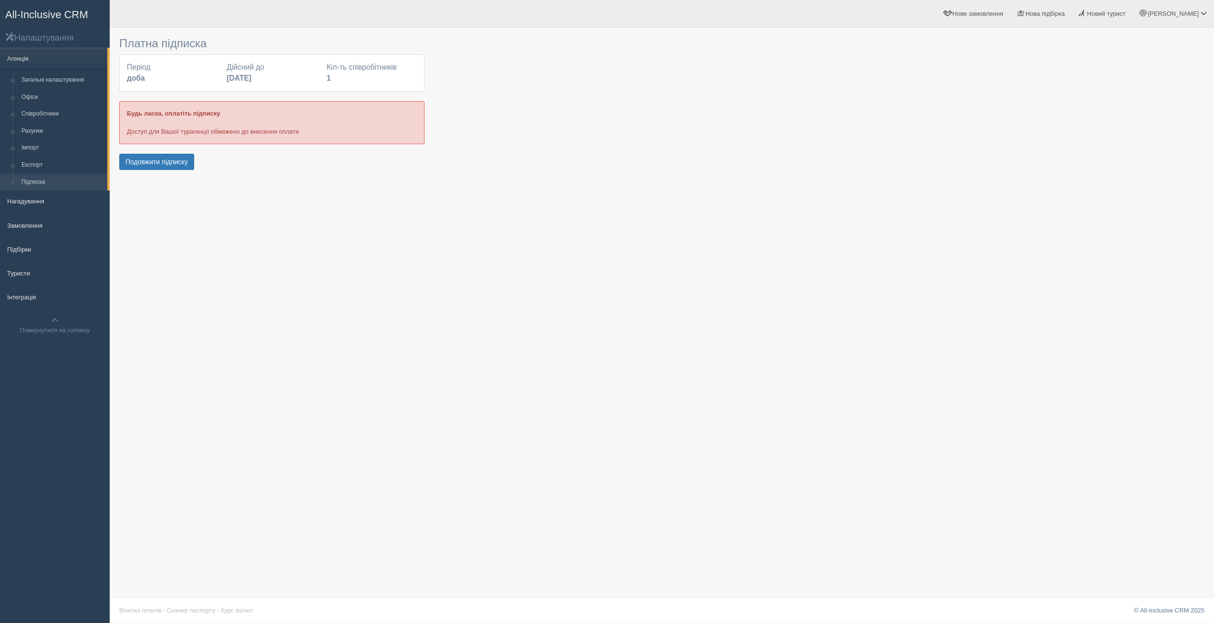  What do you see at coordinates (372, 73) in the screenshot?
I see `div: Кіл-ть співробітників` at bounding box center [372, 73].